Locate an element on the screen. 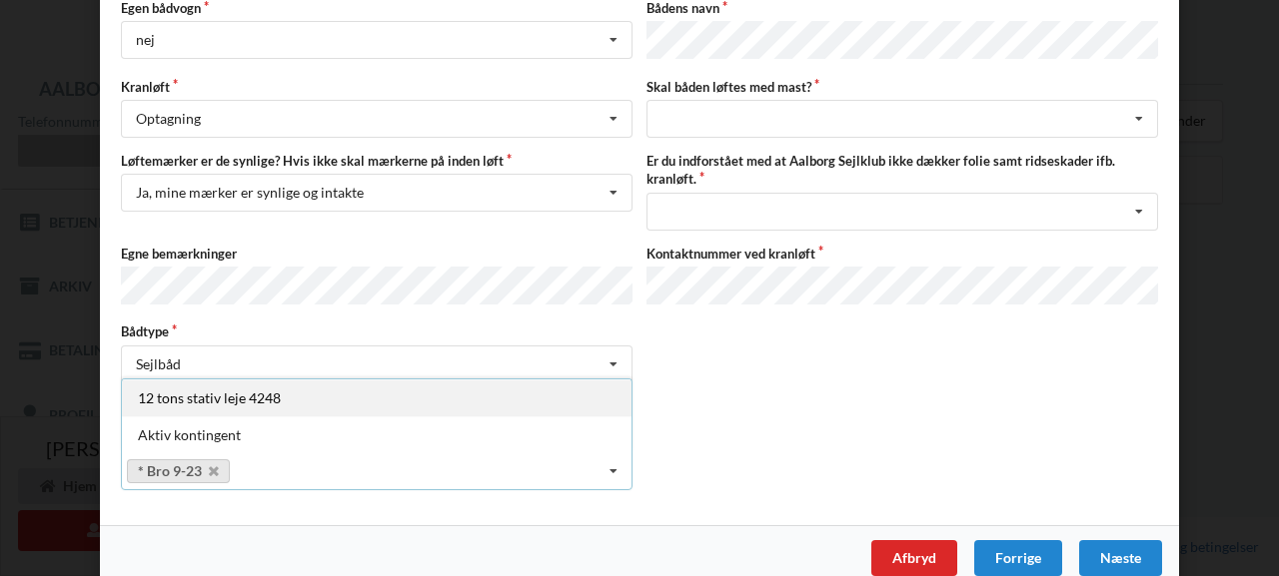 Image resolution: width=1279 pixels, height=576 pixels. div: Ja, mine mærker er synlige og intakte is located at coordinates (250, 193).